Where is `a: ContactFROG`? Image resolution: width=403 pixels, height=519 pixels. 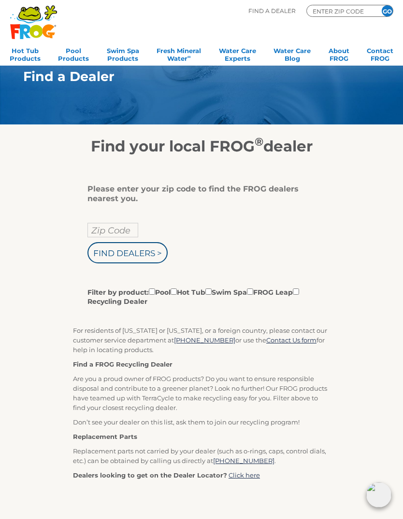 a: ContactFROG is located at coordinates (379, 54).